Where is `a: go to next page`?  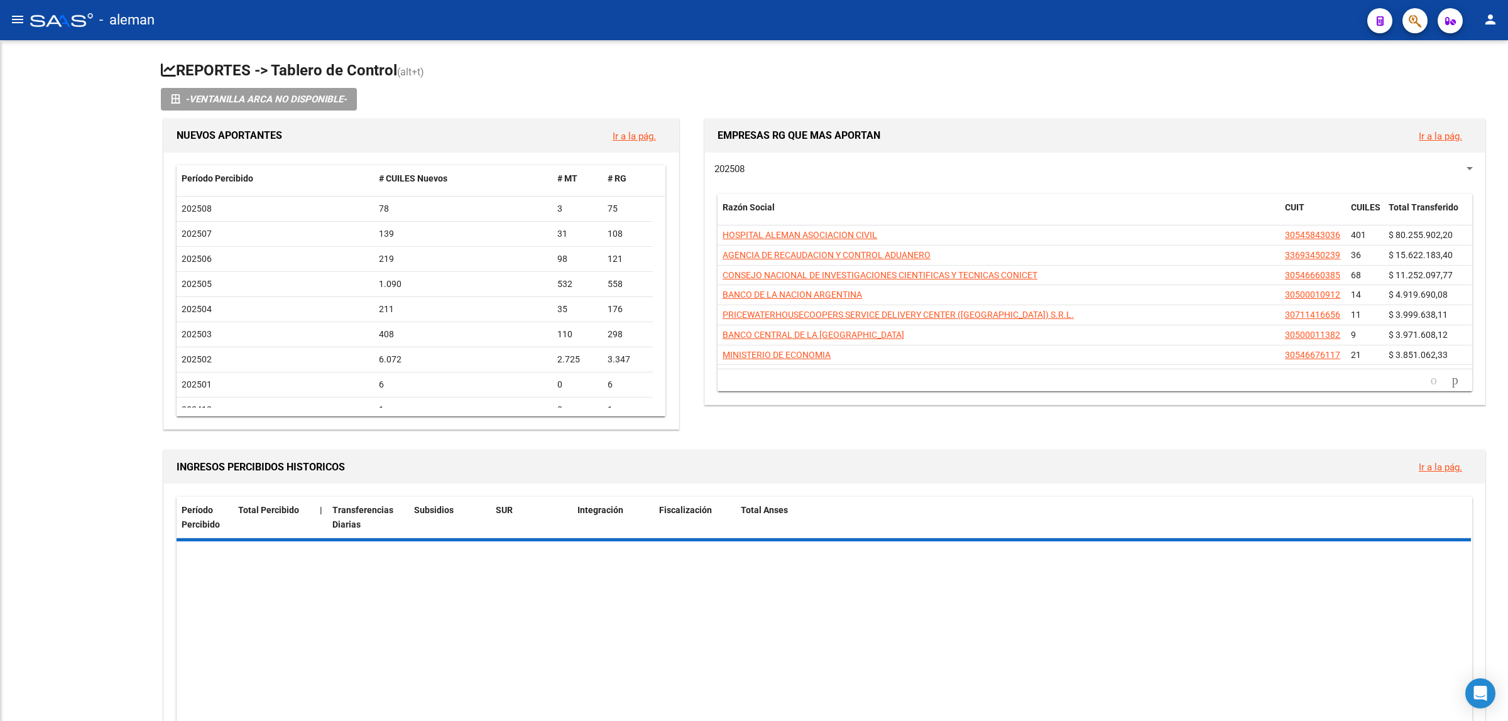 a: go to next page is located at coordinates (1455, 381).